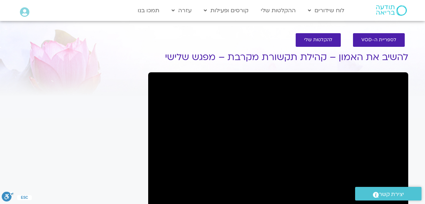 Image resolution: width=425 pixels, height=204 pixels. I want to click on a: להקלטות שלי, so click(318, 40).